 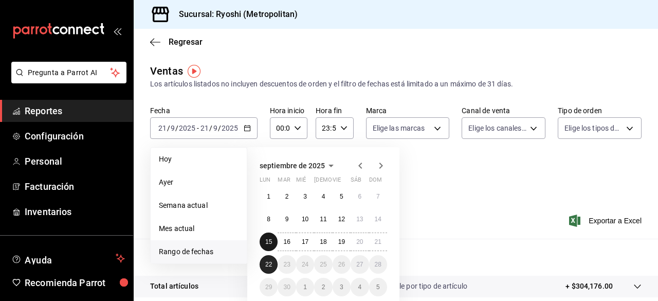 I want to click on abbr: 11 de septiembre de 2025, so click(x=323, y=219).